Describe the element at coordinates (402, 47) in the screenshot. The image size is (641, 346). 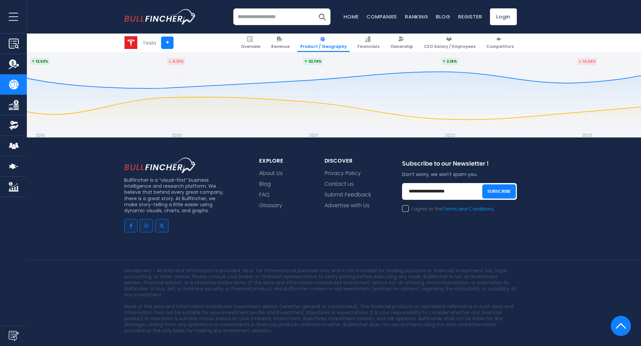
I see `span: Ownership` at that location.